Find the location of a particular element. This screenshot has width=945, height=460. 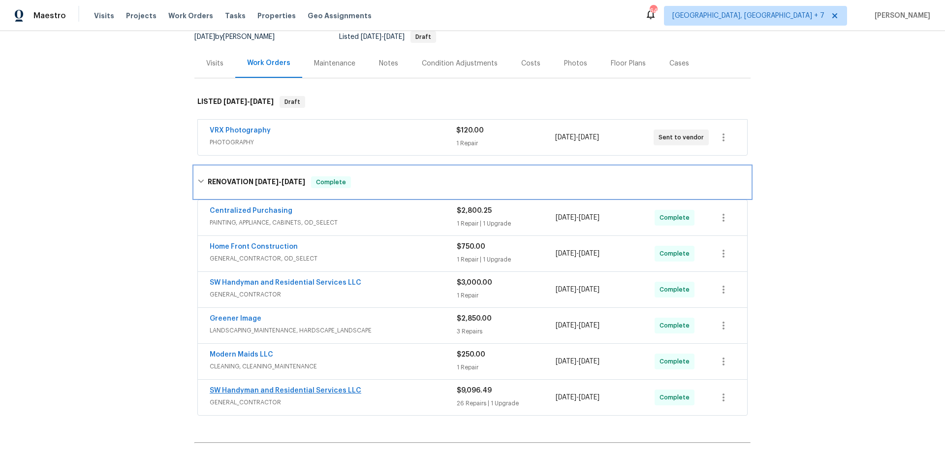

div: Photos is located at coordinates (575, 64).